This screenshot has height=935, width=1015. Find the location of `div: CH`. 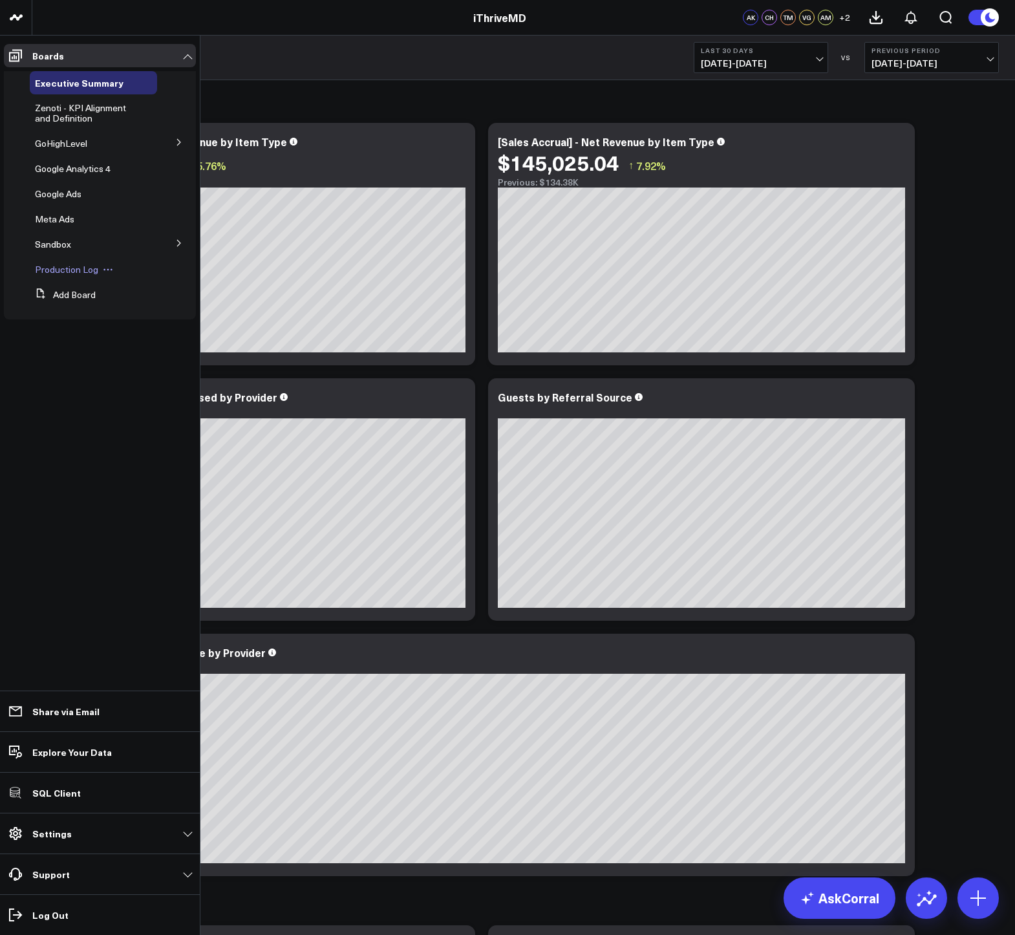

div: CH is located at coordinates (769, 17).